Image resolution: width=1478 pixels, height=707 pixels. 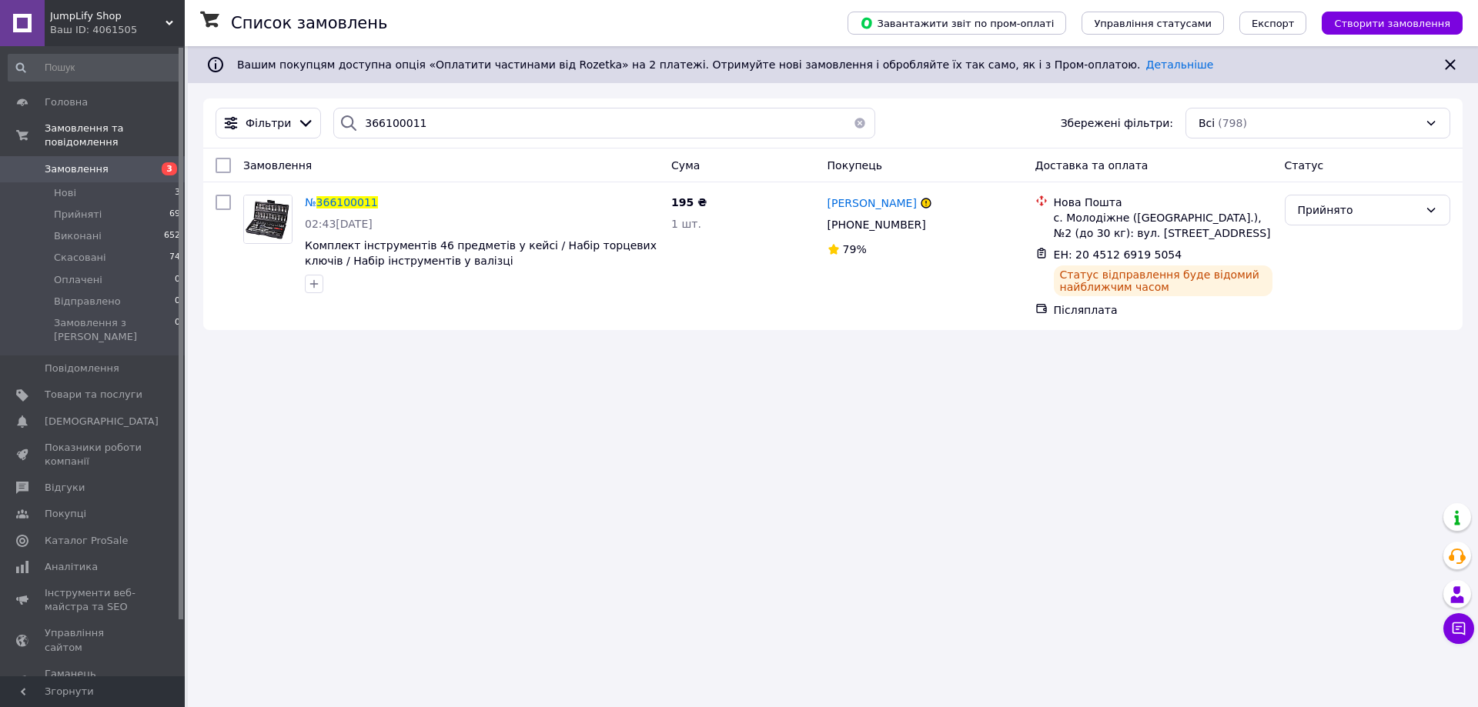 What do you see at coordinates (1152, 23) in the screenshot?
I see `button: Управління статусами` at bounding box center [1152, 23].